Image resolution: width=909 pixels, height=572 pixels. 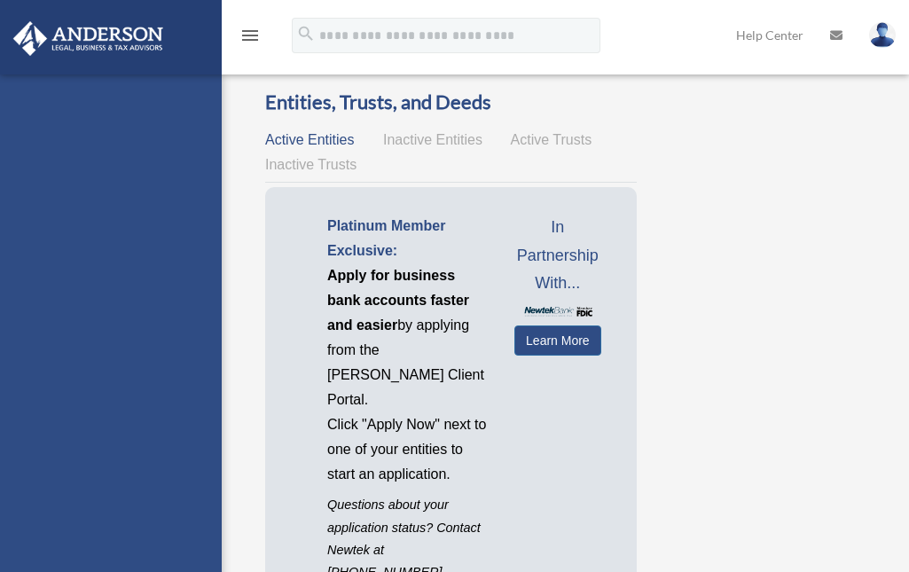 I want to click on span: Active Trusts, so click(x=552, y=139).